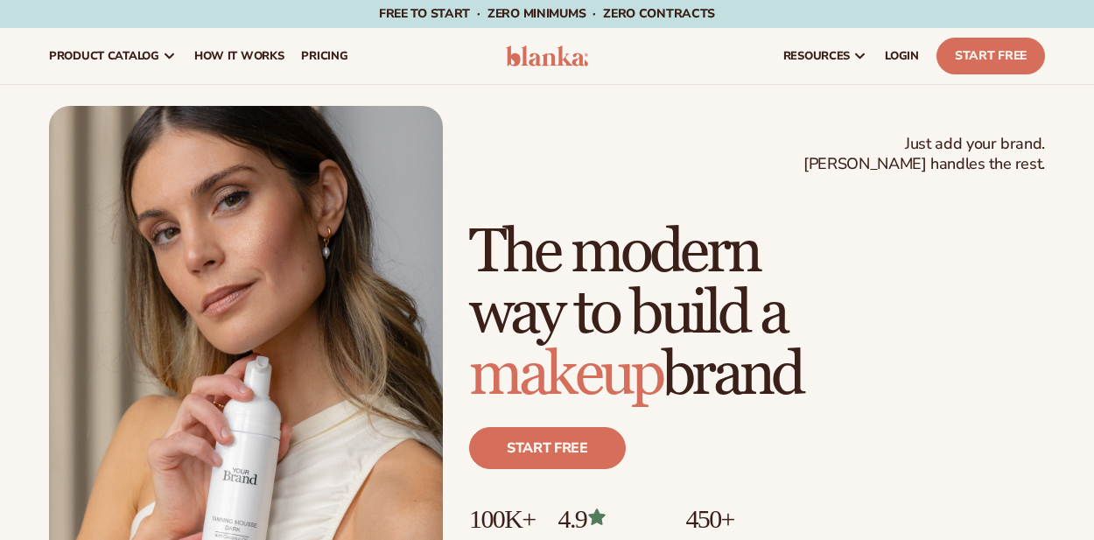 The image size is (1094, 540). Describe the element at coordinates (566, 375) in the screenshot. I see `span: makeup` at that location.